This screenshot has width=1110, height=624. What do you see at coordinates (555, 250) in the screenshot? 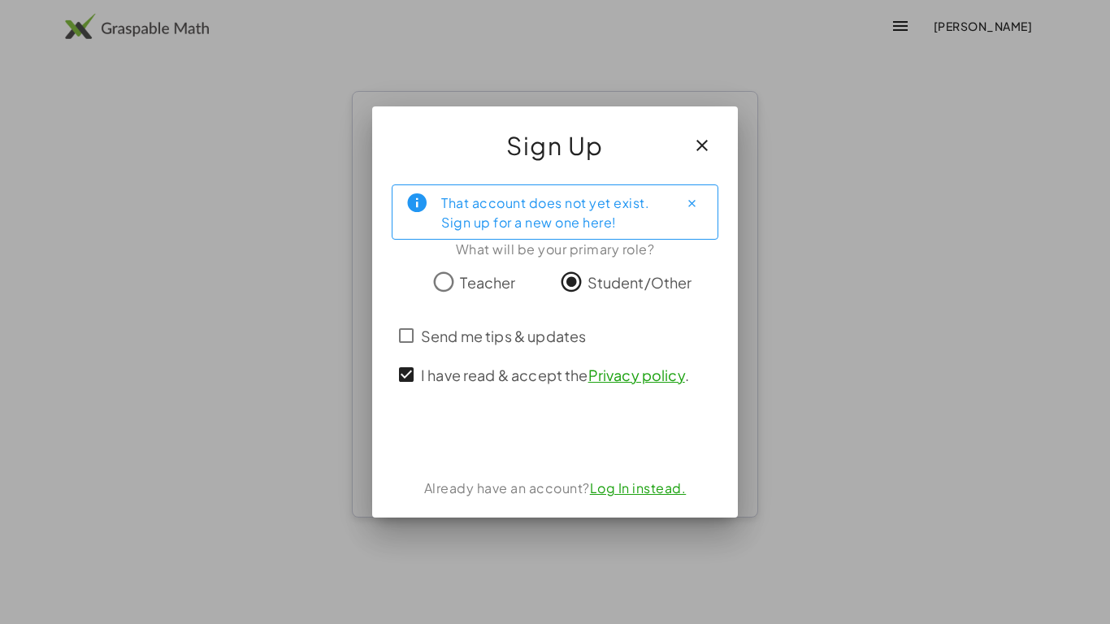
I see `div: What will be your primary role?` at bounding box center [555, 250].